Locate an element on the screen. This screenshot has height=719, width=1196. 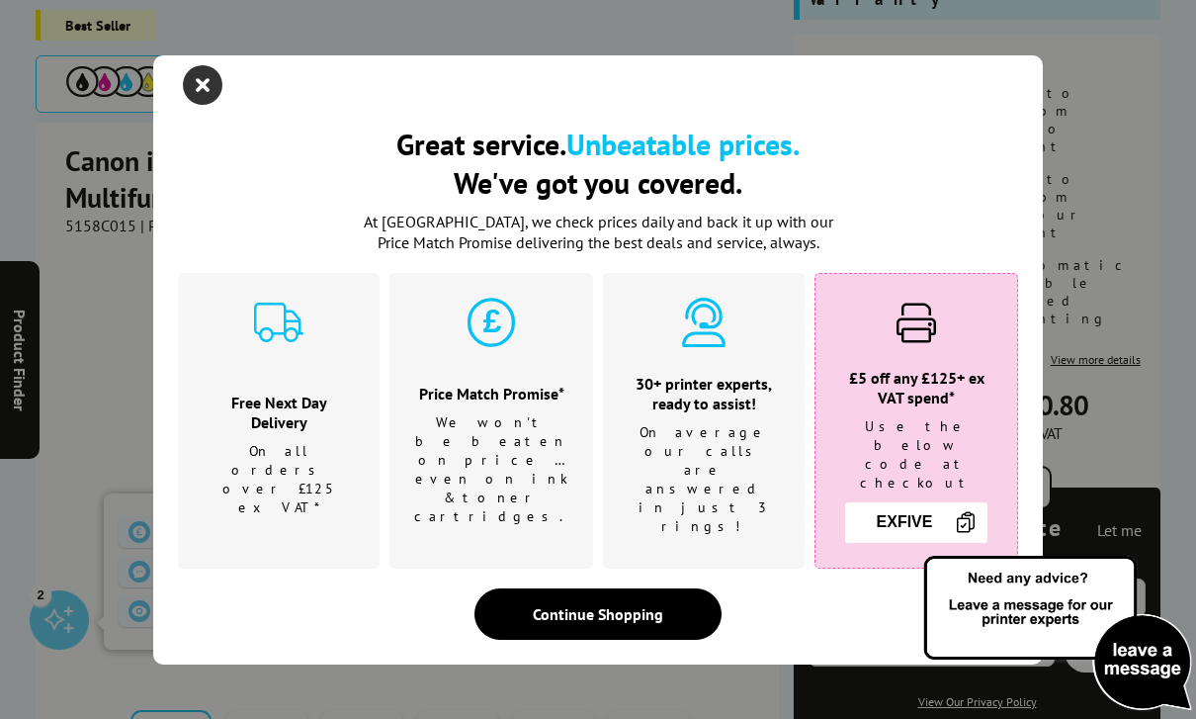
h3: 30+ printer experts, ready to assist! is located at coordinates (704, 393).